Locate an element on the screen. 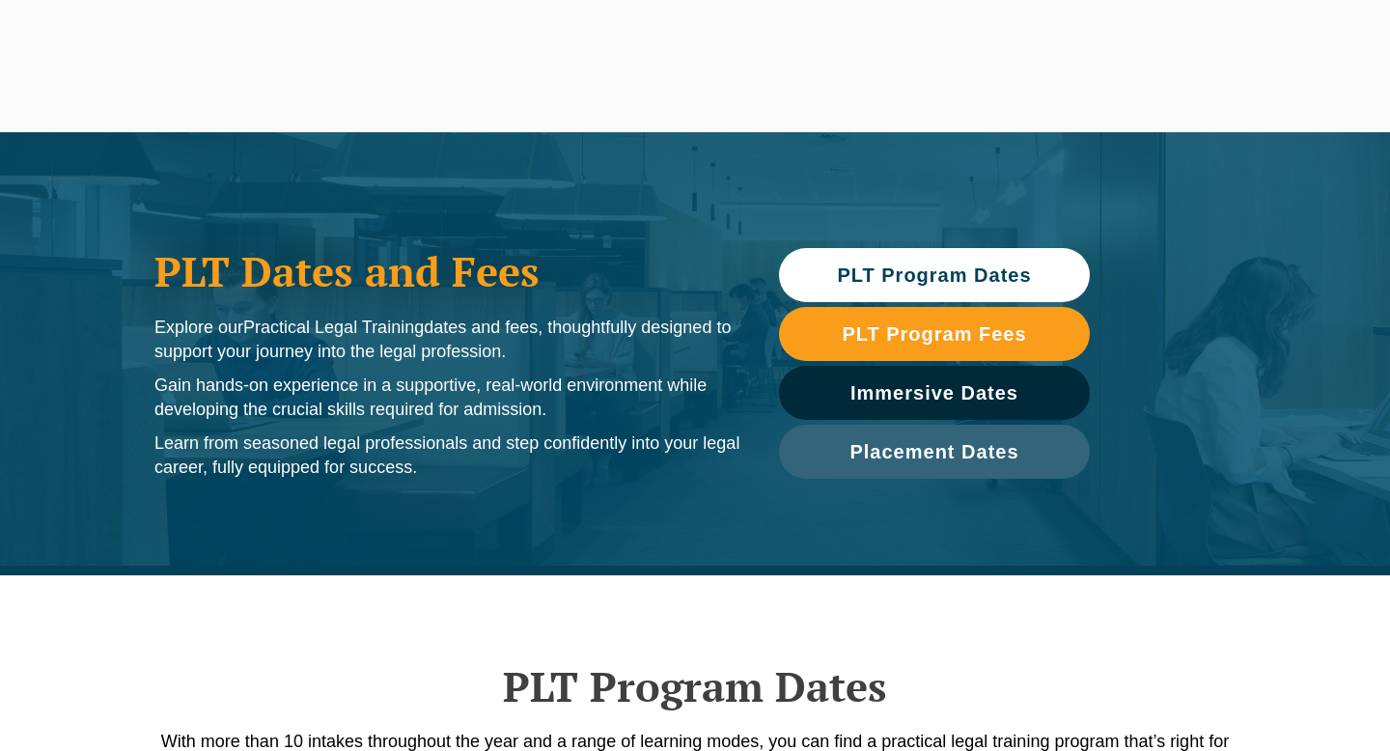 This screenshot has width=1390, height=751. p: Learn from seasoned legal professionals and step confidently into your legal career, fully equipp... is located at coordinates (447, 456).